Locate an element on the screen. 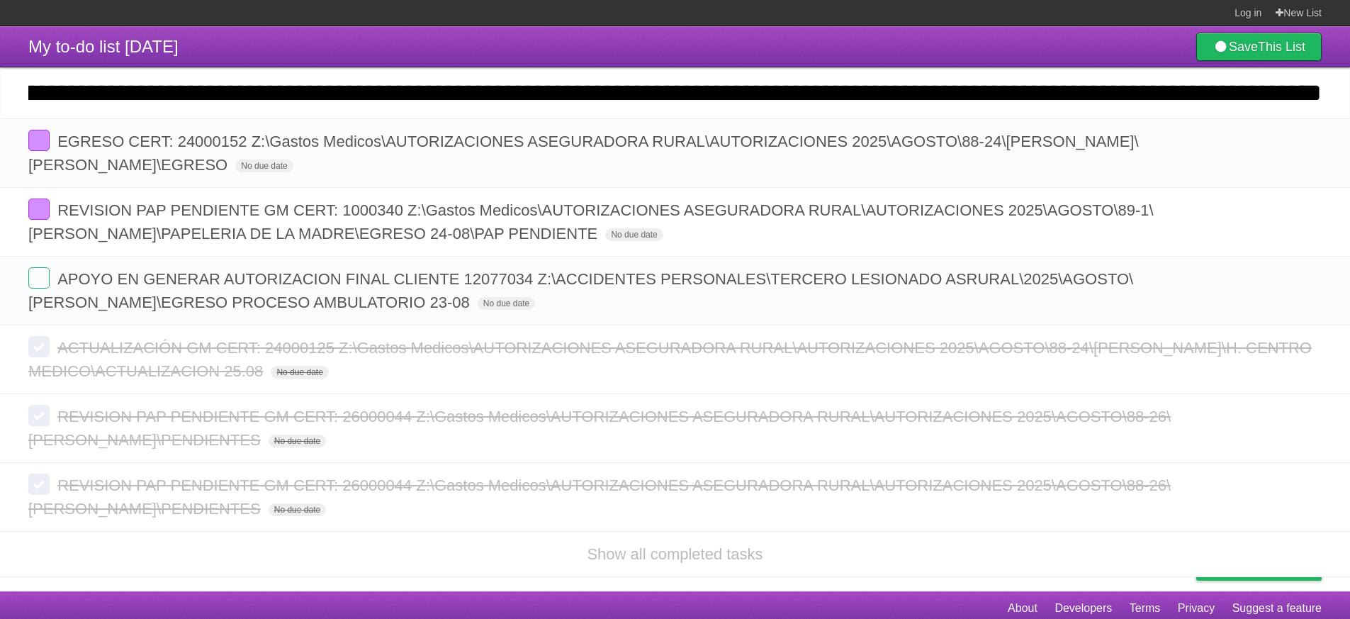 Image resolution: width=1350 pixels, height=619 pixels. span: ACTUALIZACIÓN GM CERT: 24000125 Z:\Gastos Medicos\AUTORIZACIONES ASEGURADORA RURAL\AUTORIZACIONES... is located at coordinates (670, 359).